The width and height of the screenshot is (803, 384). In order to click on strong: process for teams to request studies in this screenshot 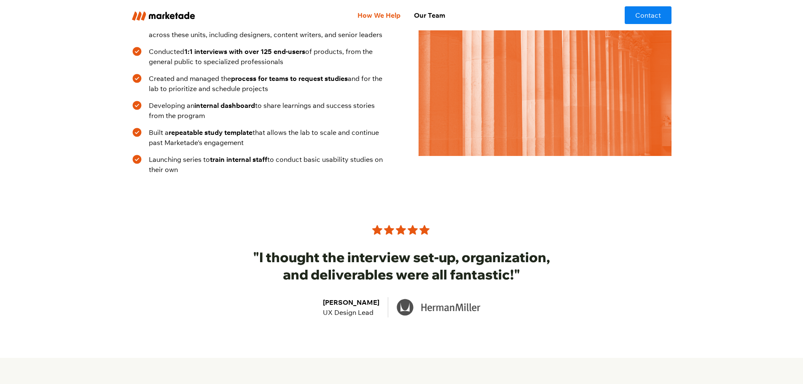, I will do `click(289, 78)`.